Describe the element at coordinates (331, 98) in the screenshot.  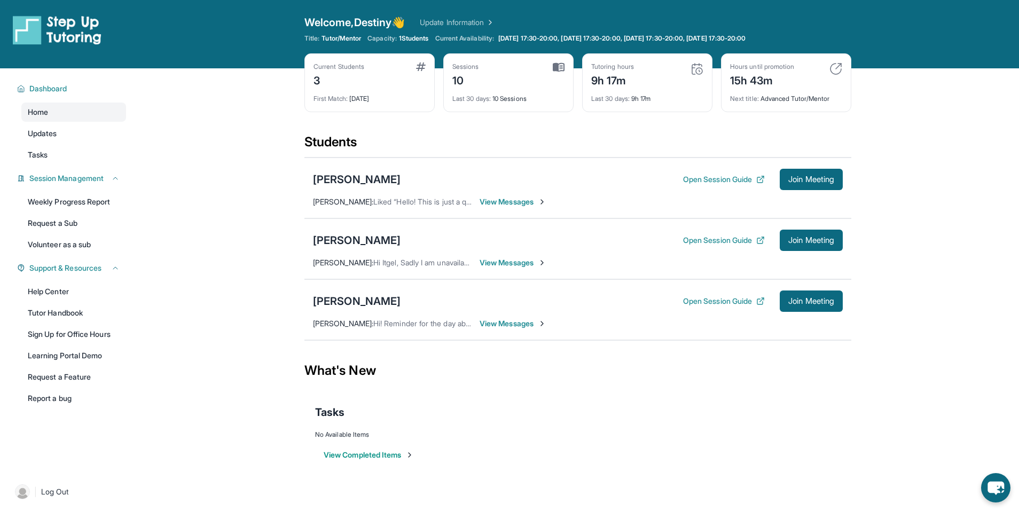
I see `span: First Match :` at that location.